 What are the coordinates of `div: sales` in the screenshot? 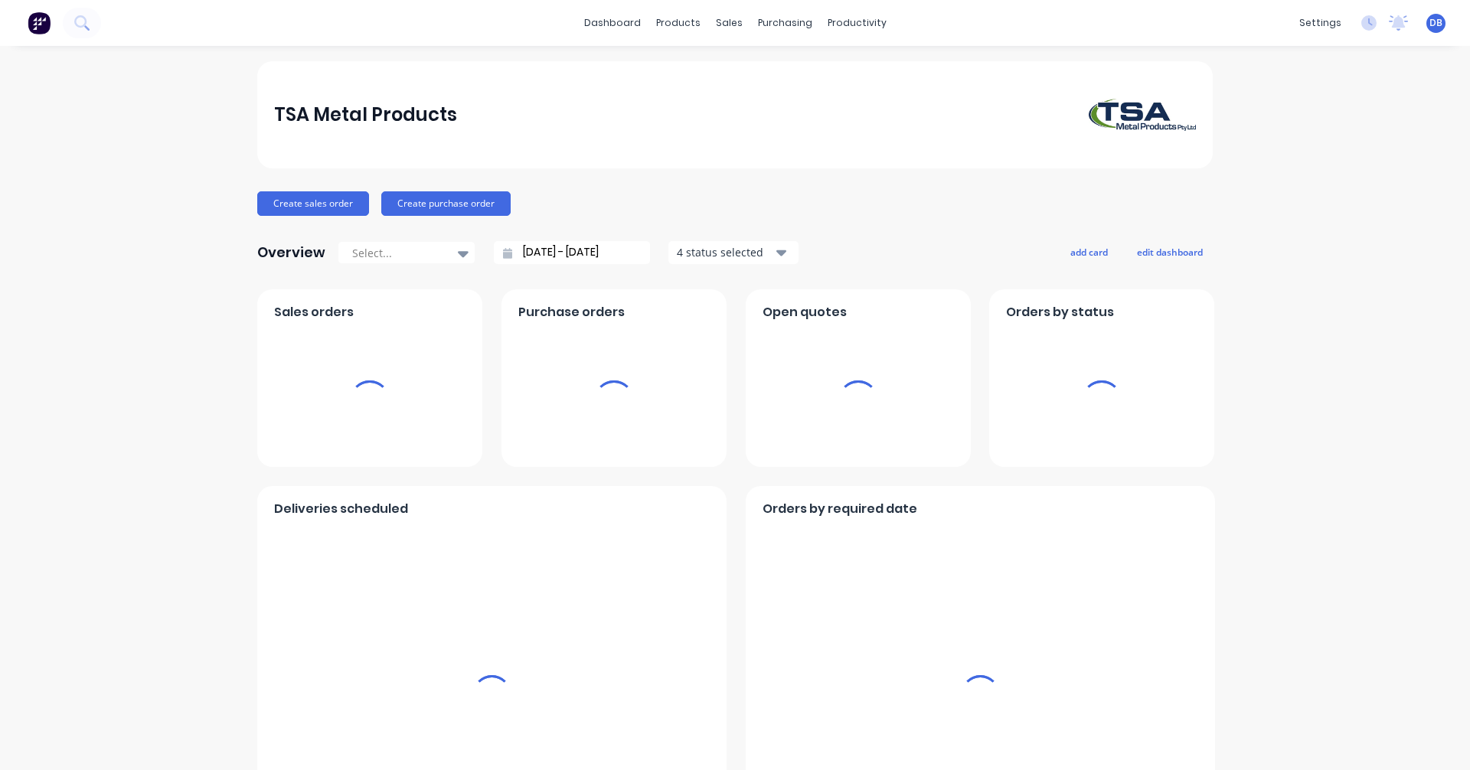 It's located at (729, 23).